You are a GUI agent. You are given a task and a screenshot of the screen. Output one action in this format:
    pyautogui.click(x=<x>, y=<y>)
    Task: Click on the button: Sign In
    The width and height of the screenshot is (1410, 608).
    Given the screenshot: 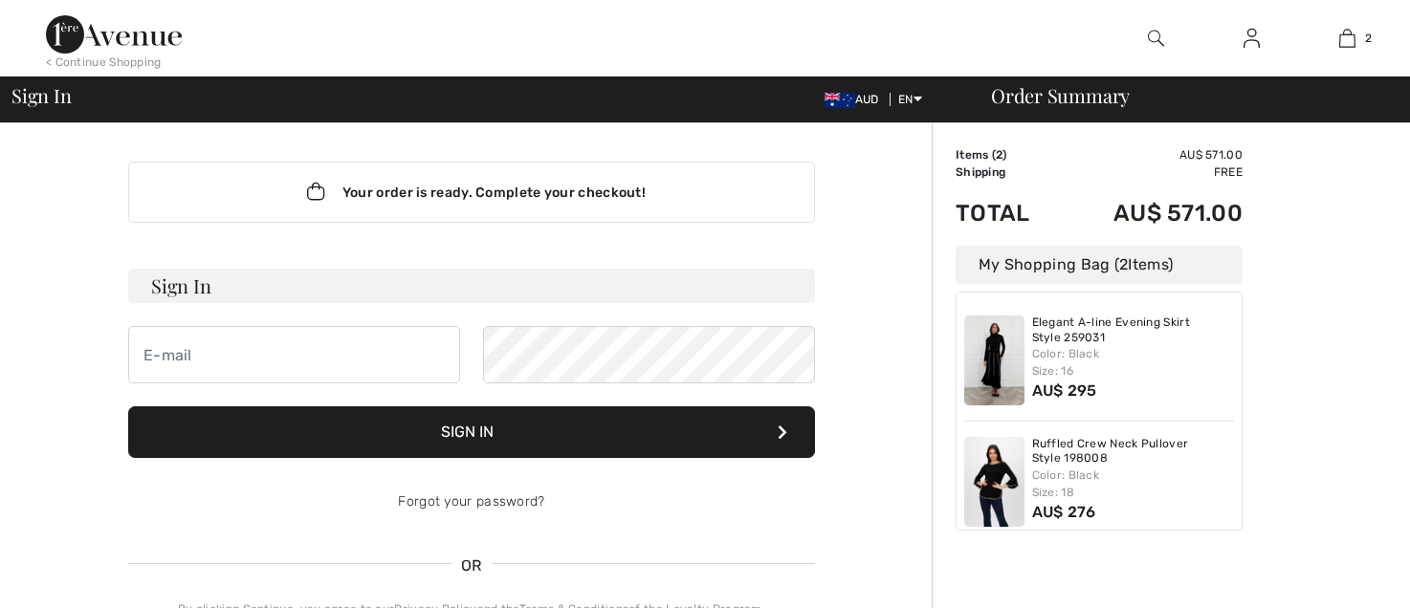 What is the action you would take?
    pyautogui.click(x=471, y=432)
    